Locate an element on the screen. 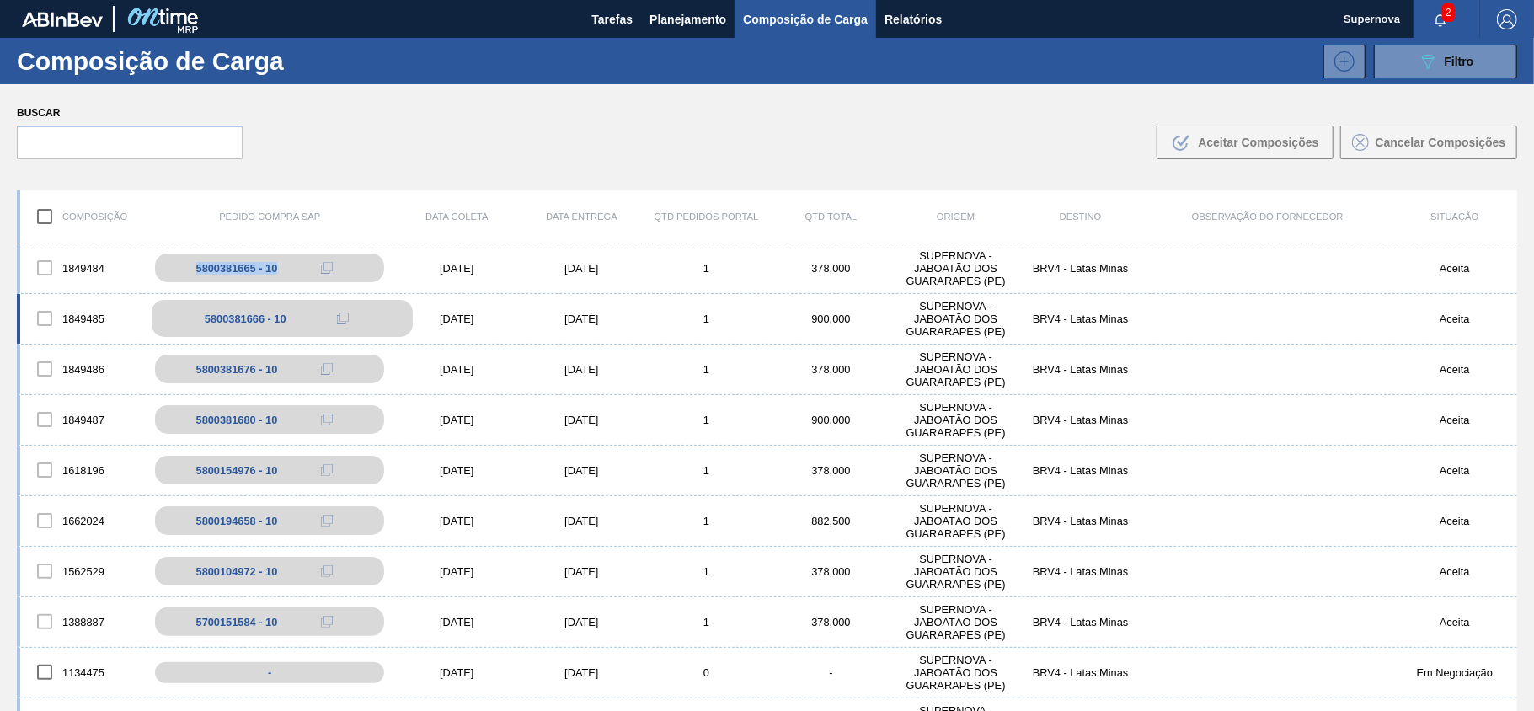 This screenshot has height=711, width=1534. div: 0 is located at coordinates (706, 672).